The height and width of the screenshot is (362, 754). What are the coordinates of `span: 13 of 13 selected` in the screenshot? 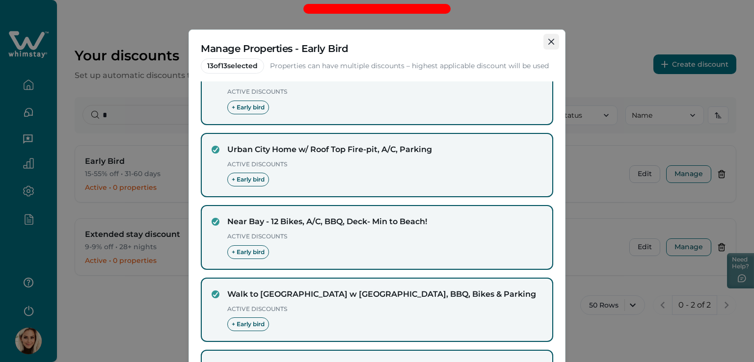 It's located at (232, 66).